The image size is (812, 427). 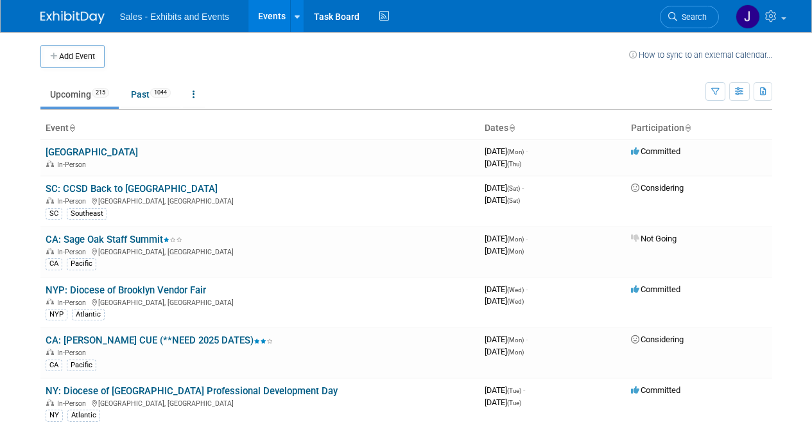 I want to click on img: ExhibitDay, so click(x=72, y=17).